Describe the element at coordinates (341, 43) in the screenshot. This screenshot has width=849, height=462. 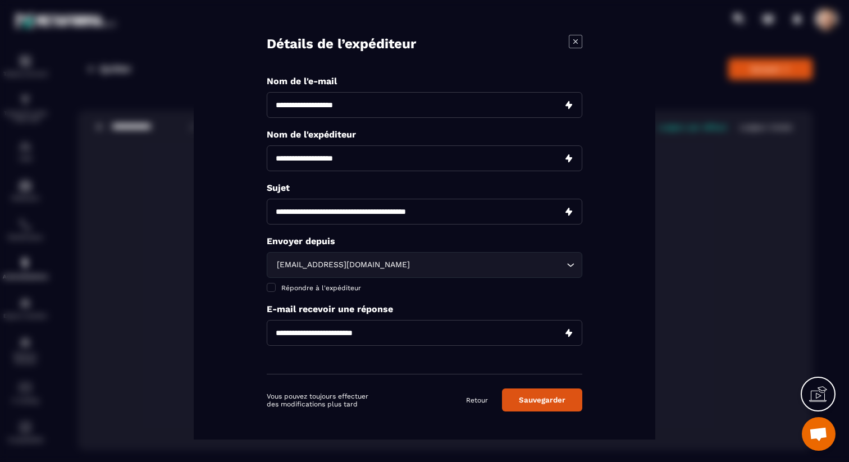
I see `h4: Détails de l’expéditeur` at that location.